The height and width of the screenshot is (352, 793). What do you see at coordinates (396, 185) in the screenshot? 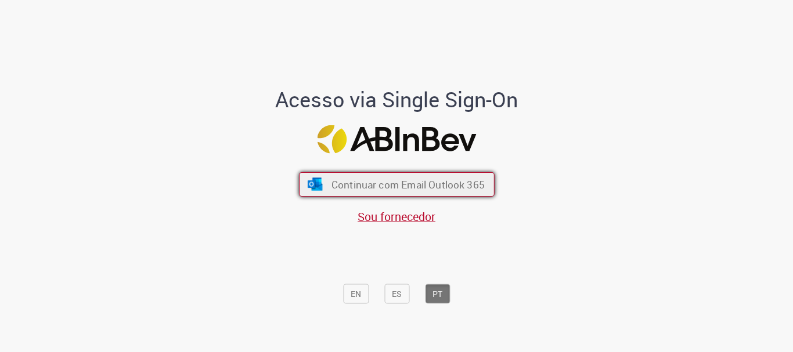
I see `button: ícone Azure/Microsoft 360 Continuar com Email Outlook 365` at bounding box center [396, 185].